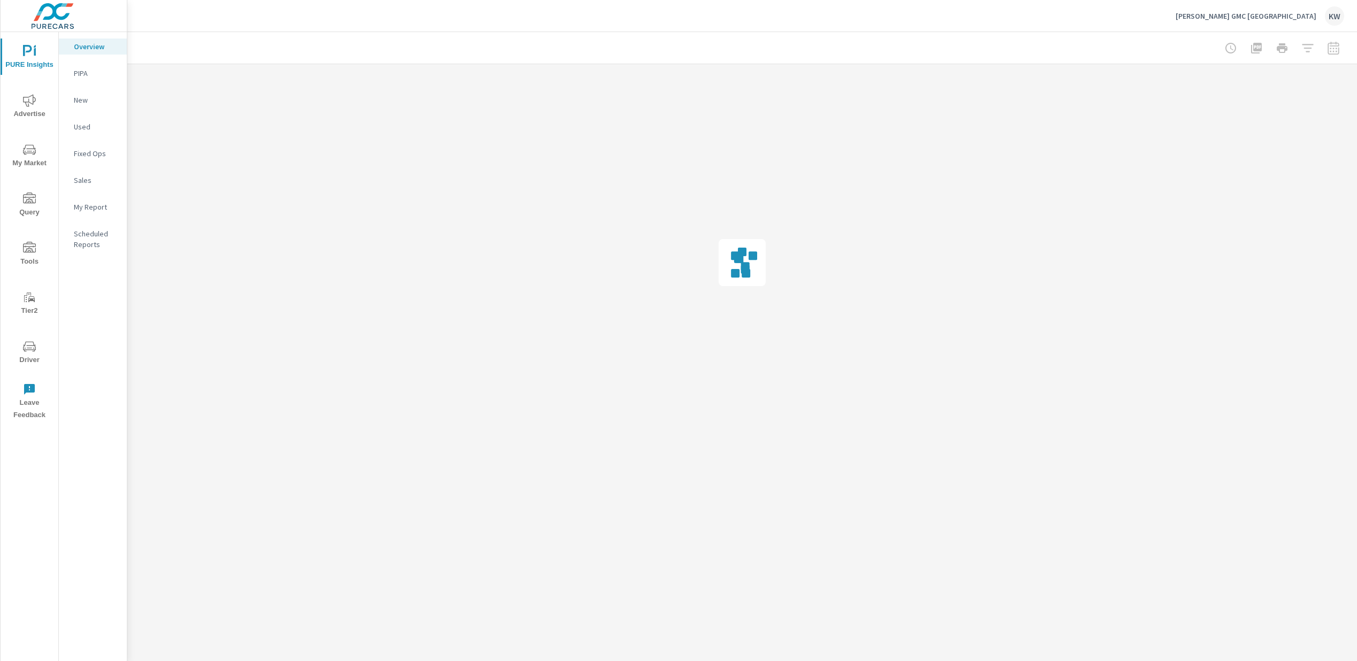  I want to click on div: Sales, so click(93, 180).